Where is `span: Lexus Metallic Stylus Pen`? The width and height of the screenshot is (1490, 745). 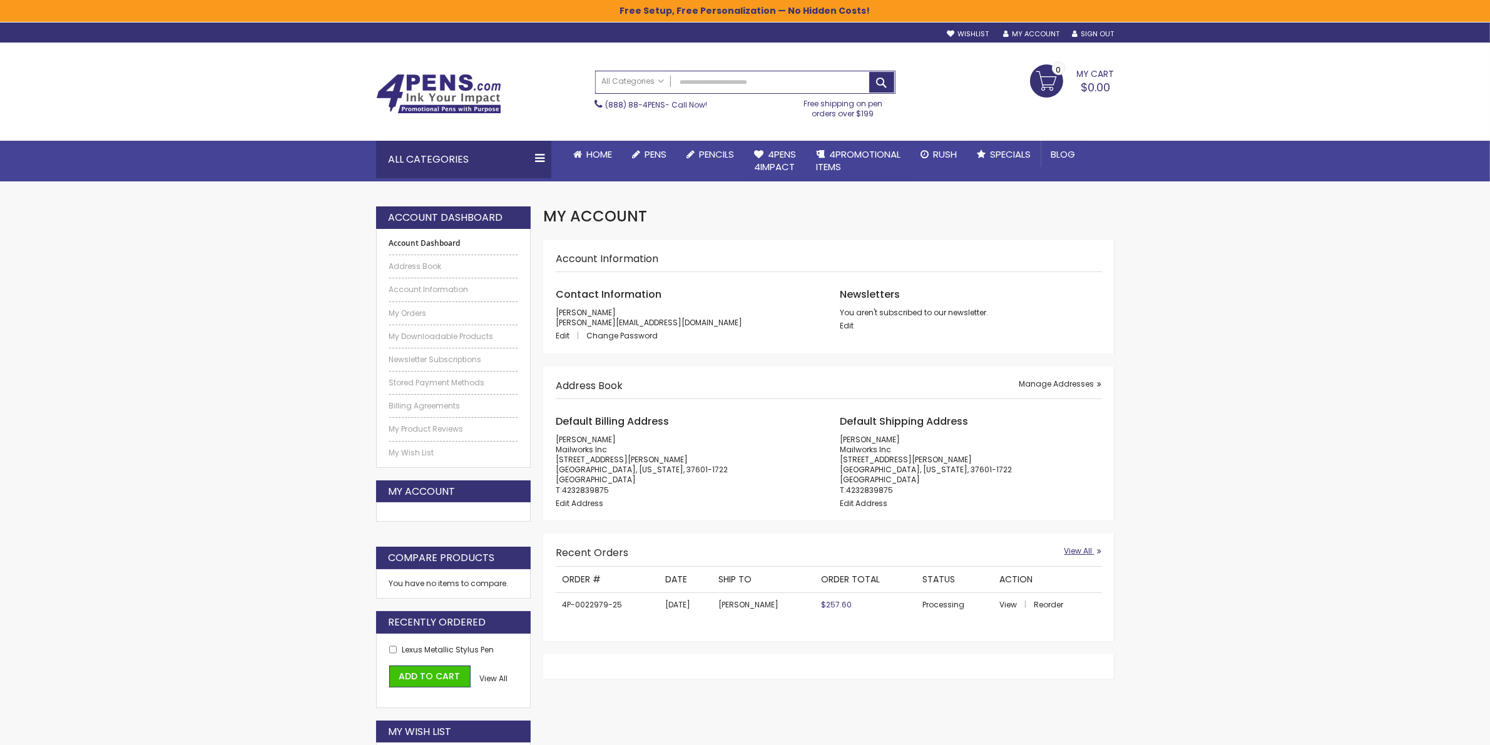
span: Lexus Metallic Stylus Pen is located at coordinates (447, 649).